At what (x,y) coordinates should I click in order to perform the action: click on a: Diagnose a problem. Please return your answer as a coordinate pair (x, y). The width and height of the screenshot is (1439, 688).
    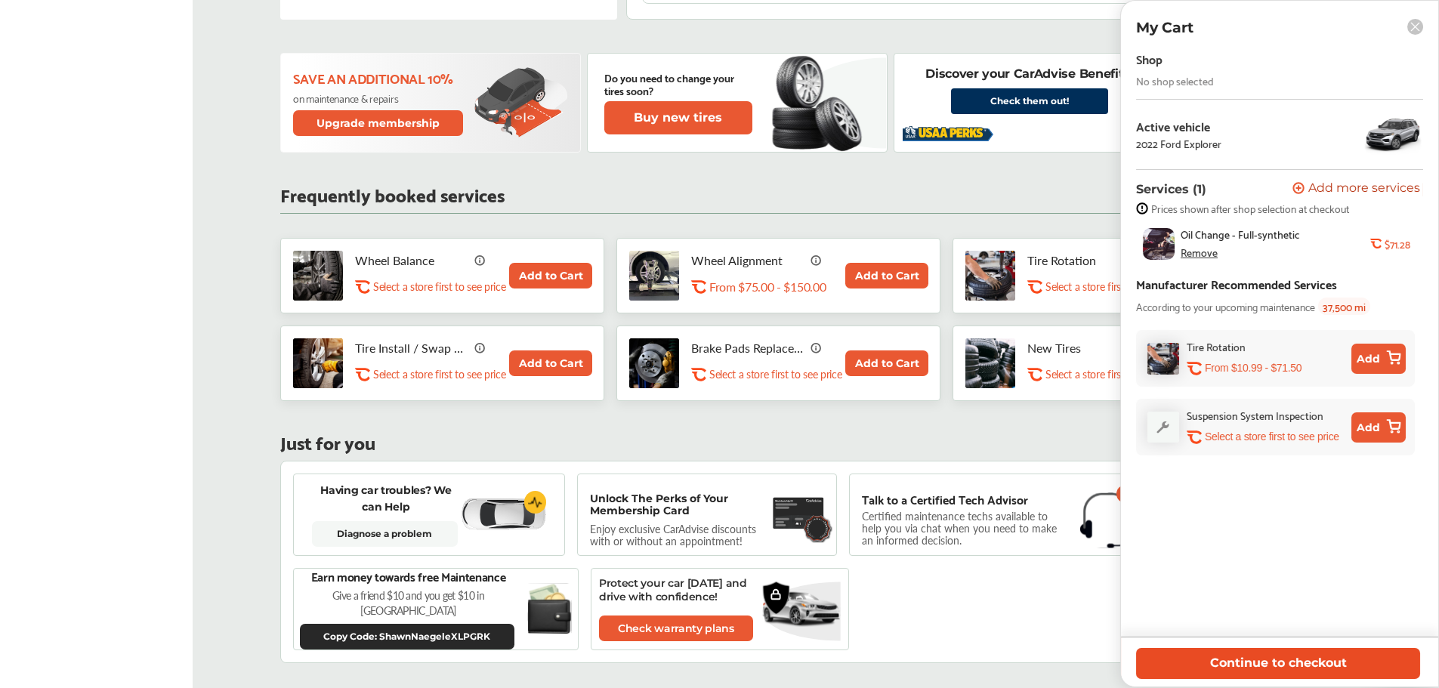
    Looking at the image, I should click on (385, 534).